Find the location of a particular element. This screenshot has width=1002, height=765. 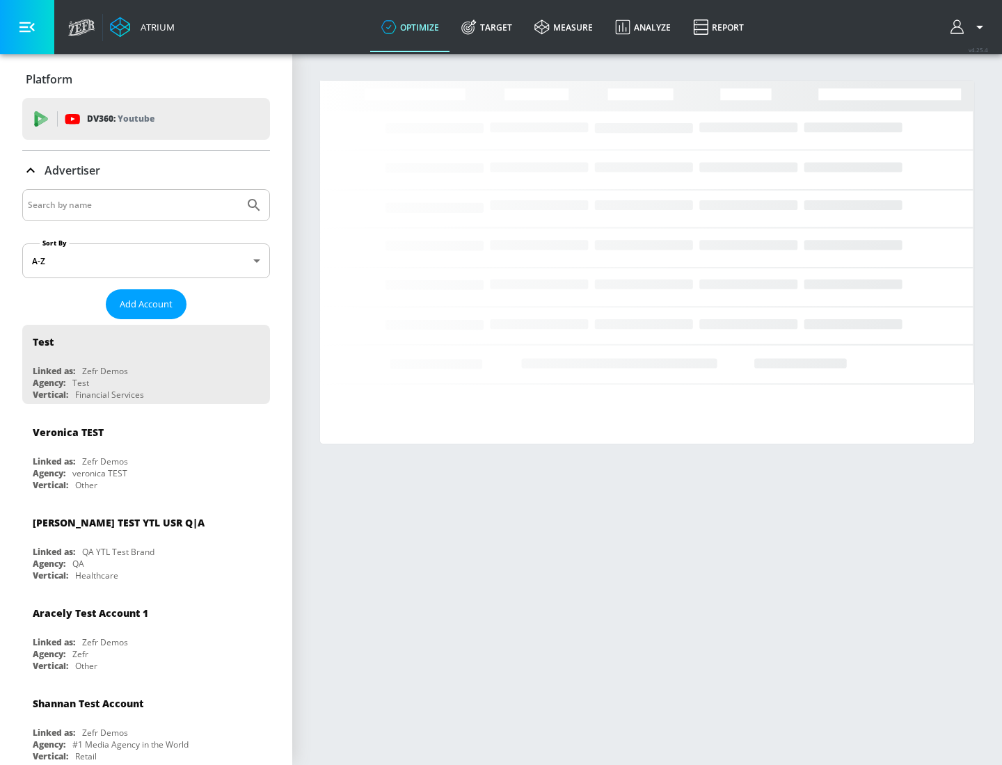

div: Shannan Test Account is located at coordinates (88, 704).